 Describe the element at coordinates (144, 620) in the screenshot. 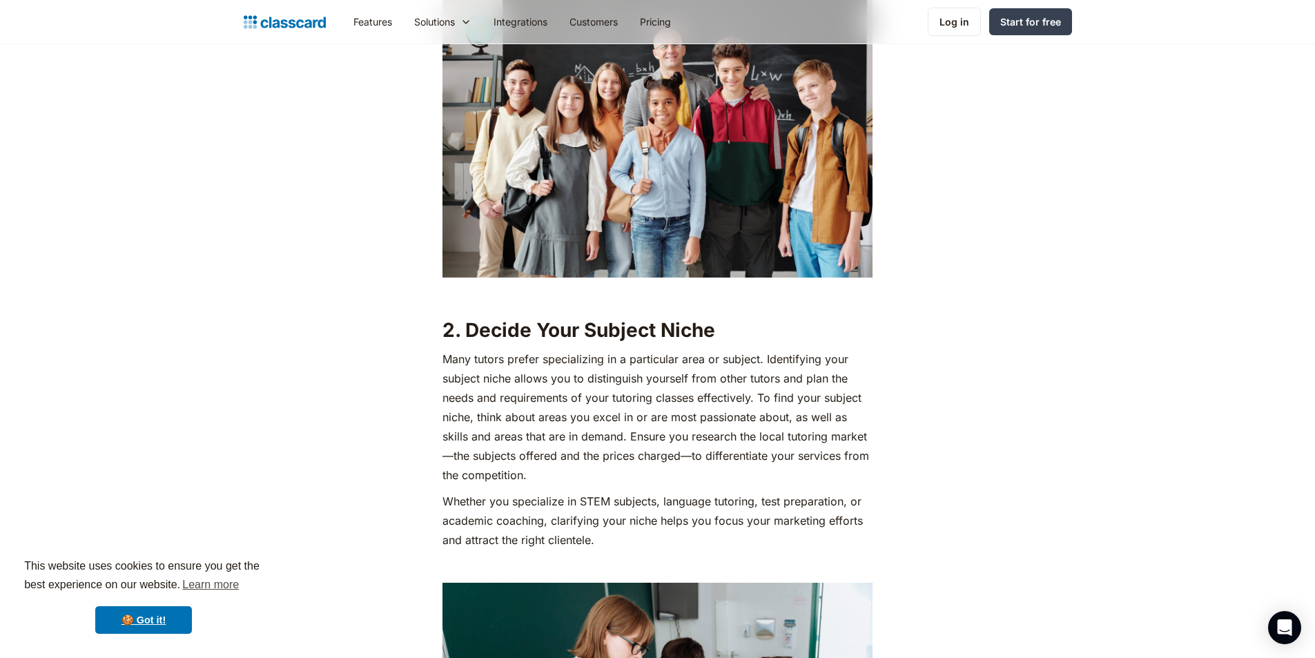

I see `a: dismiss cookie message` at that location.